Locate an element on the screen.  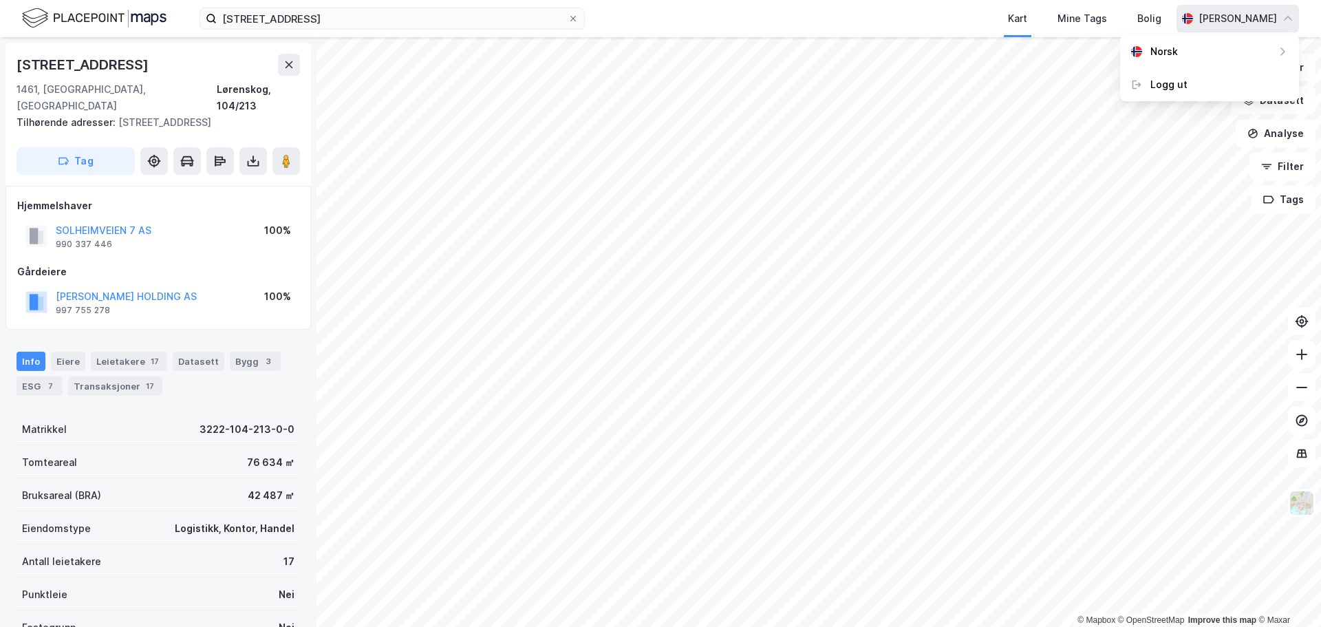
div: Lørenskog, 104/213 is located at coordinates (258, 98).